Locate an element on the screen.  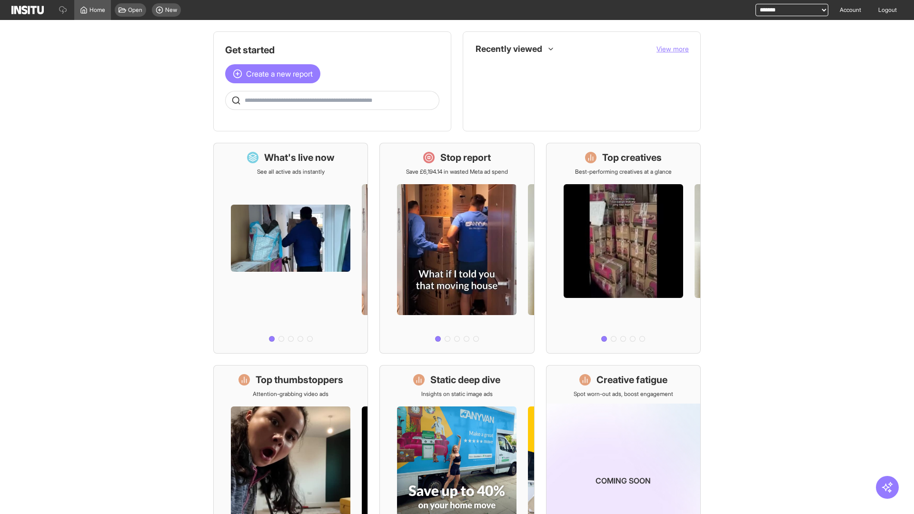
button: Create a new report is located at coordinates (273, 74).